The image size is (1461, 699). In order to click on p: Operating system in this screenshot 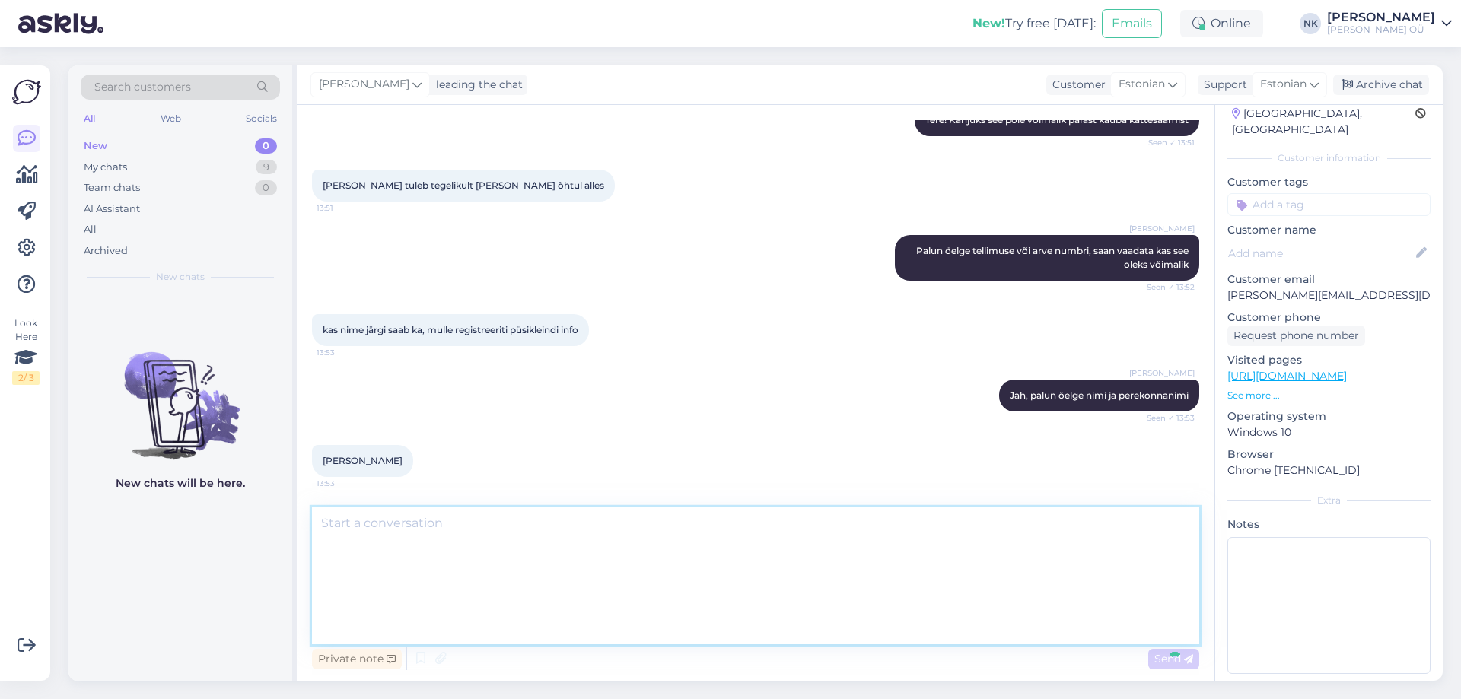, I will do `click(1328, 416)`.